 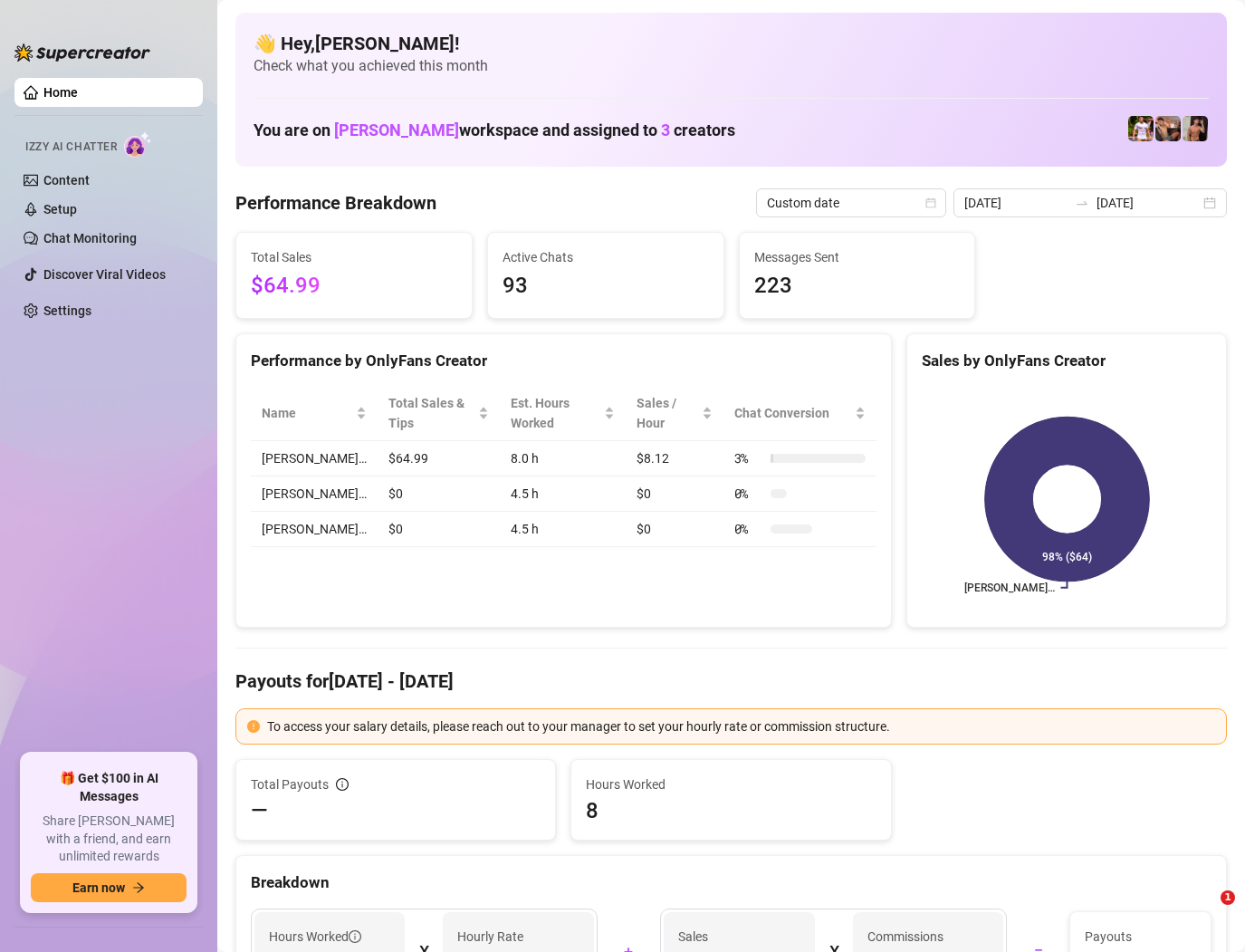 What do you see at coordinates (438, 413) in the screenshot?
I see `th: Total Sales & Tips` at bounding box center [438, 413].